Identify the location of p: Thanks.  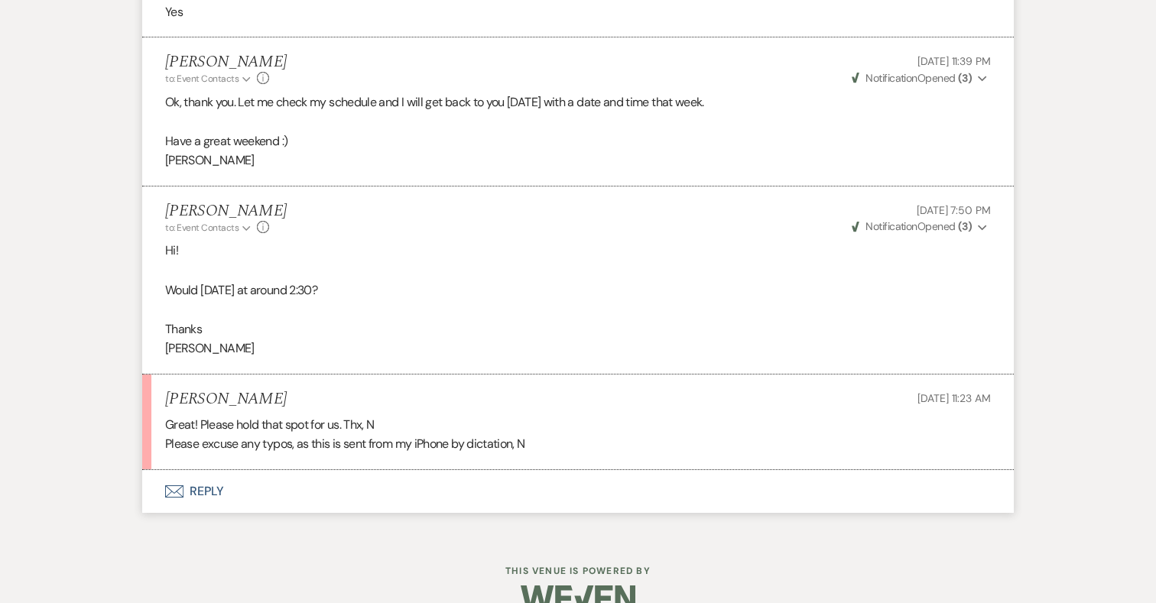
(578, 330).